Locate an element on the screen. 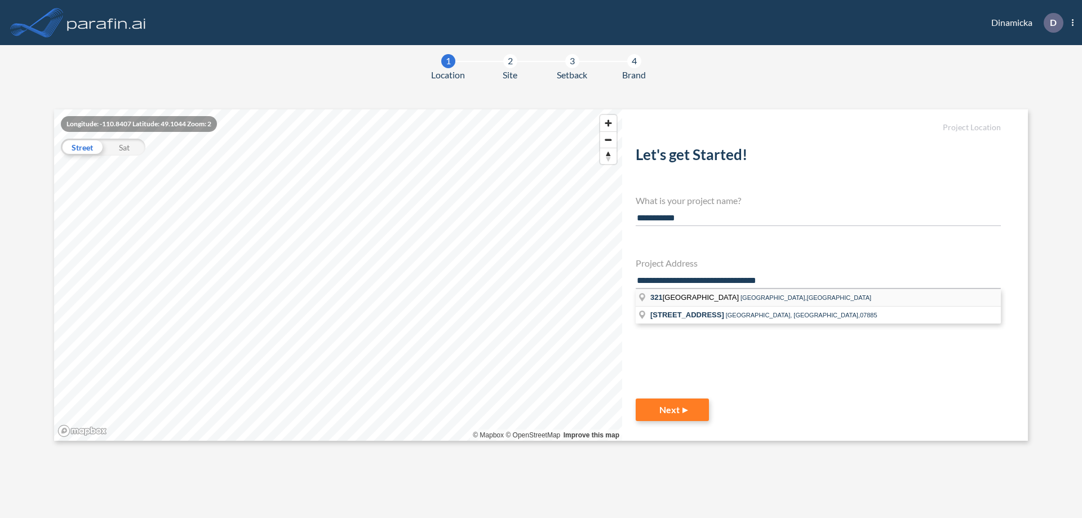 The width and height of the screenshot is (1082, 518). div: Sat is located at coordinates (124, 147).